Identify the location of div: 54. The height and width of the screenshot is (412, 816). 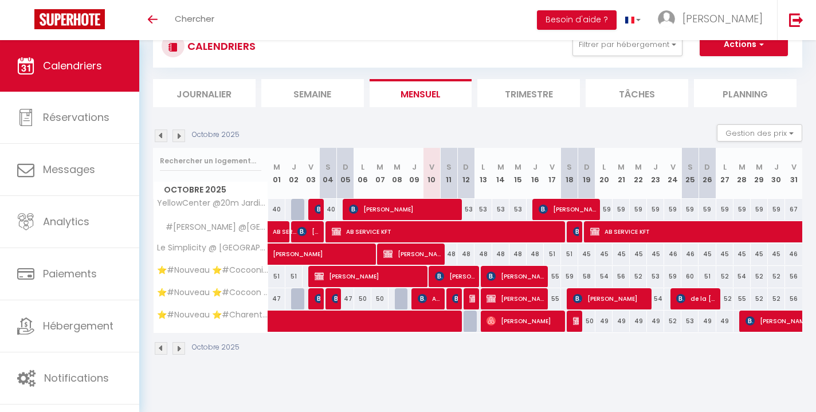
(742, 276).